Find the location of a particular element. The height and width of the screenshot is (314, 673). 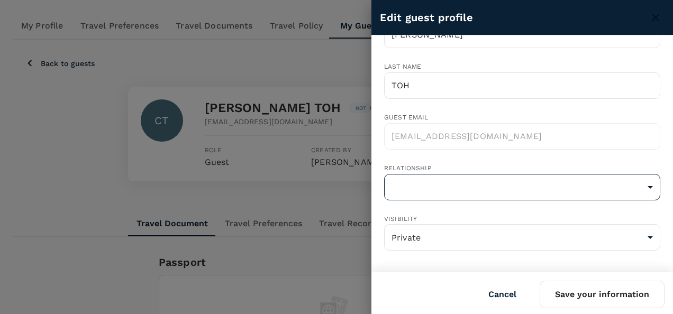

button: Cancel is located at coordinates (502, 295).